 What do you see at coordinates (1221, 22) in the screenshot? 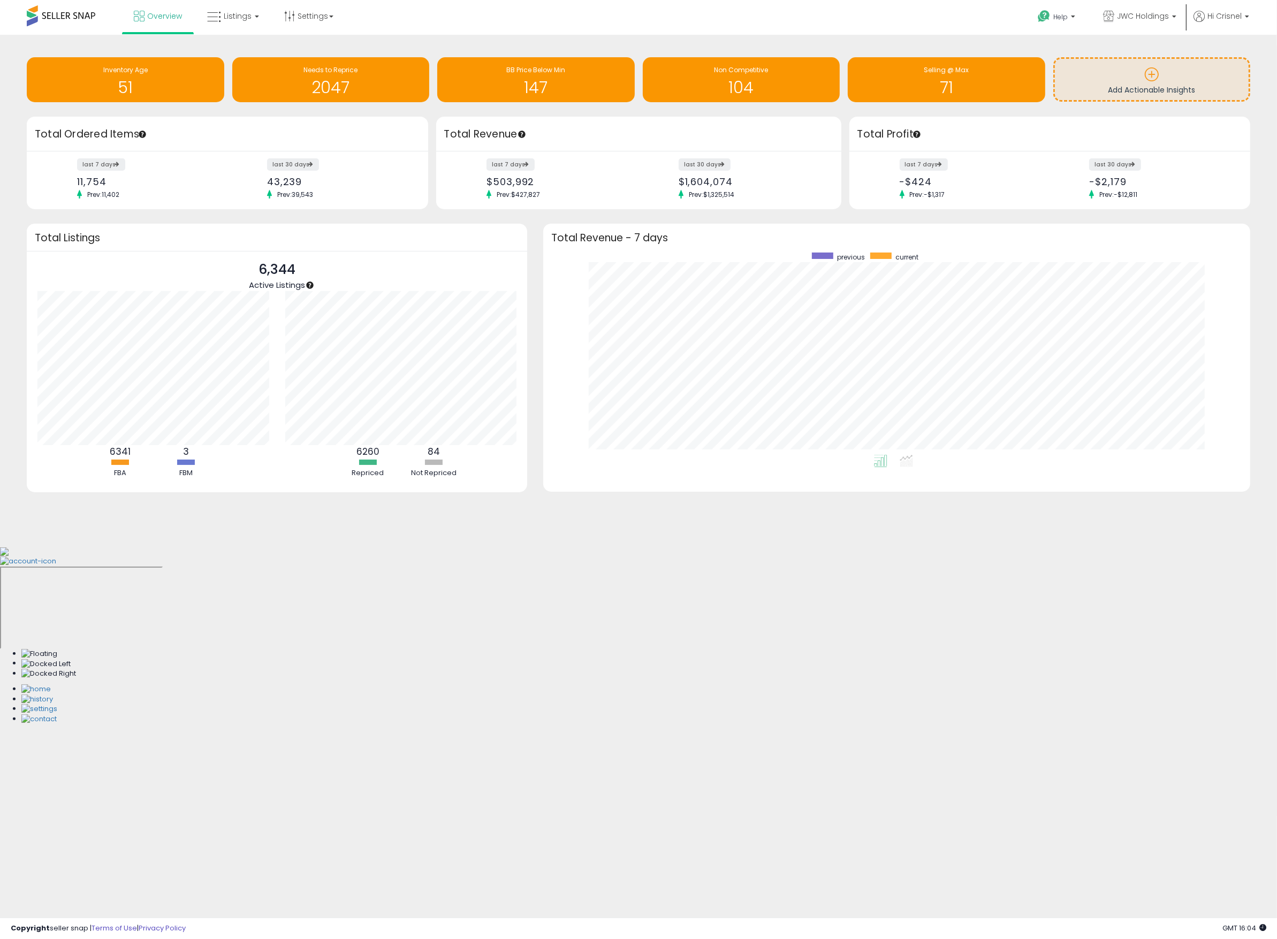
I see `a: Hi Crisnel` at bounding box center [1221, 22].